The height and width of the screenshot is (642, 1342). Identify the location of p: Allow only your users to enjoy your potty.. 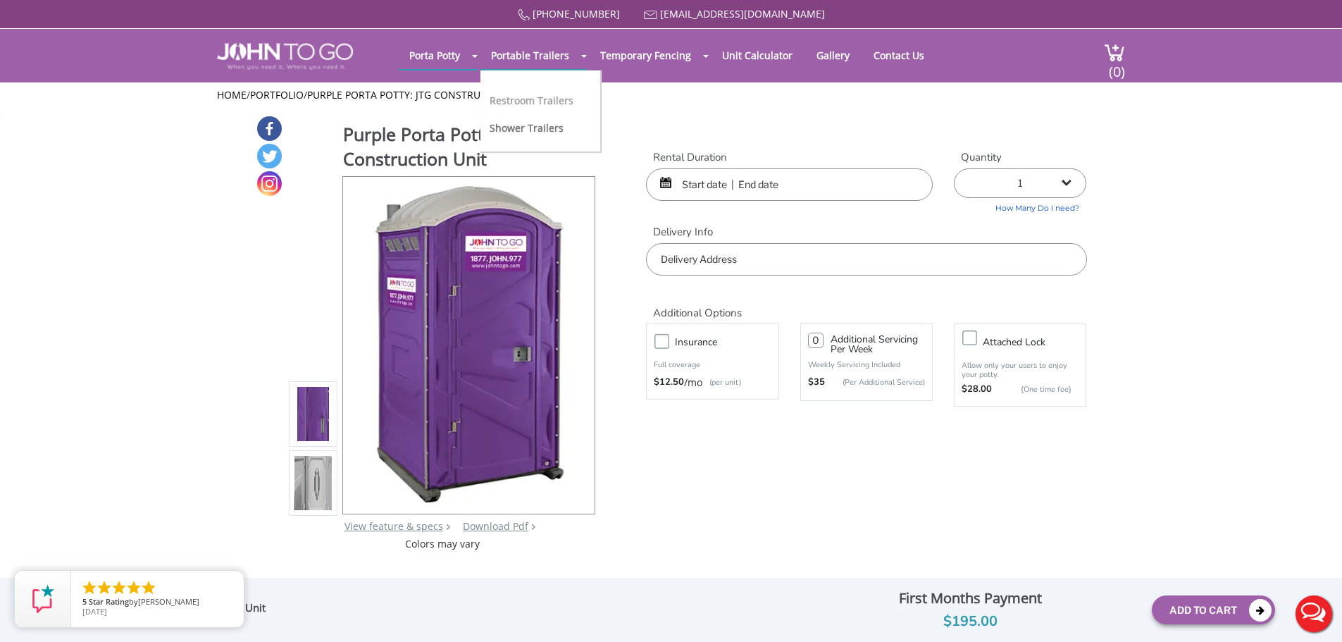
(1020, 370).